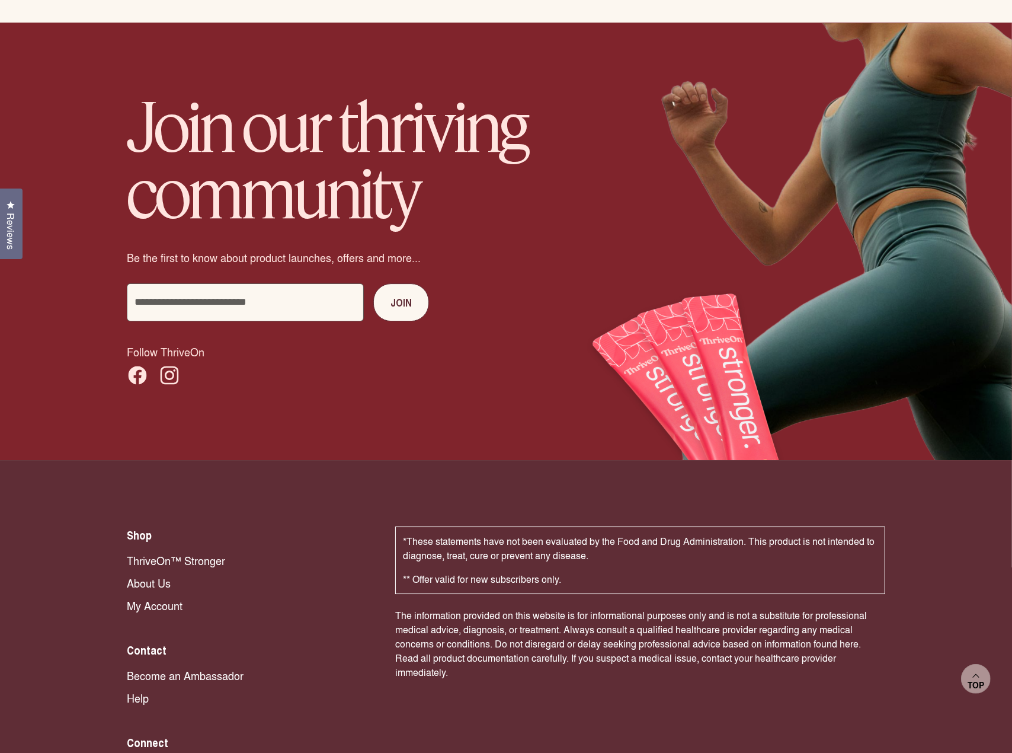 The image size is (1012, 753). What do you see at coordinates (249, 675) in the screenshot?
I see `a: Become an Ambassador` at bounding box center [249, 675].